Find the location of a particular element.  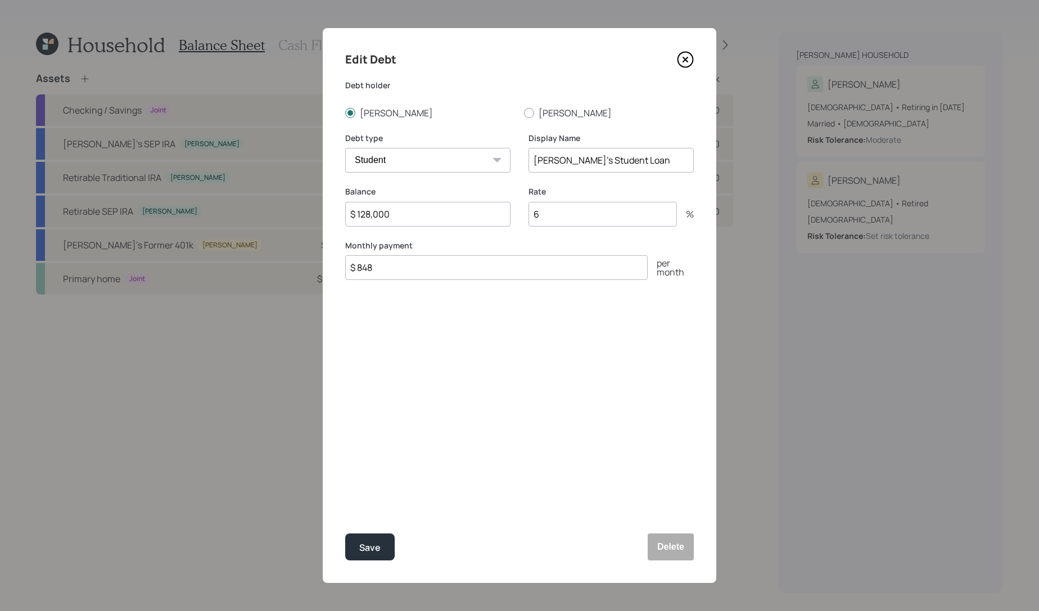

label: Debt holder is located at coordinates (520, 85).